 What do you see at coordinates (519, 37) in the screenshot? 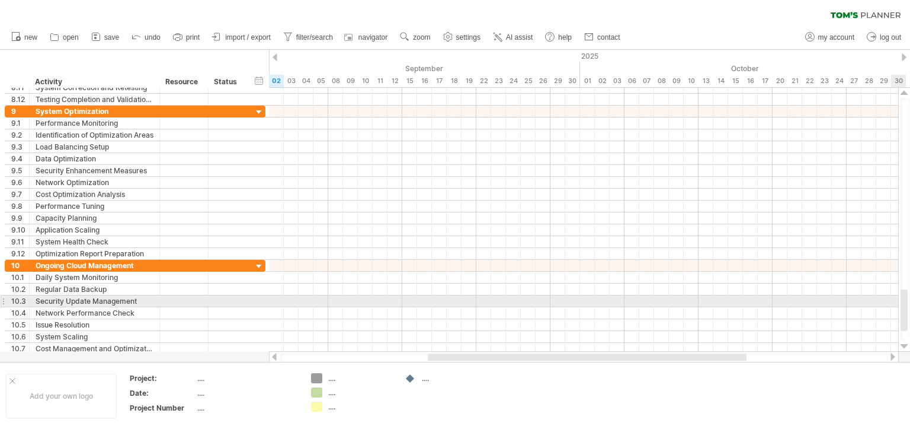
I see `span: AI assist` at bounding box center [519, 37].